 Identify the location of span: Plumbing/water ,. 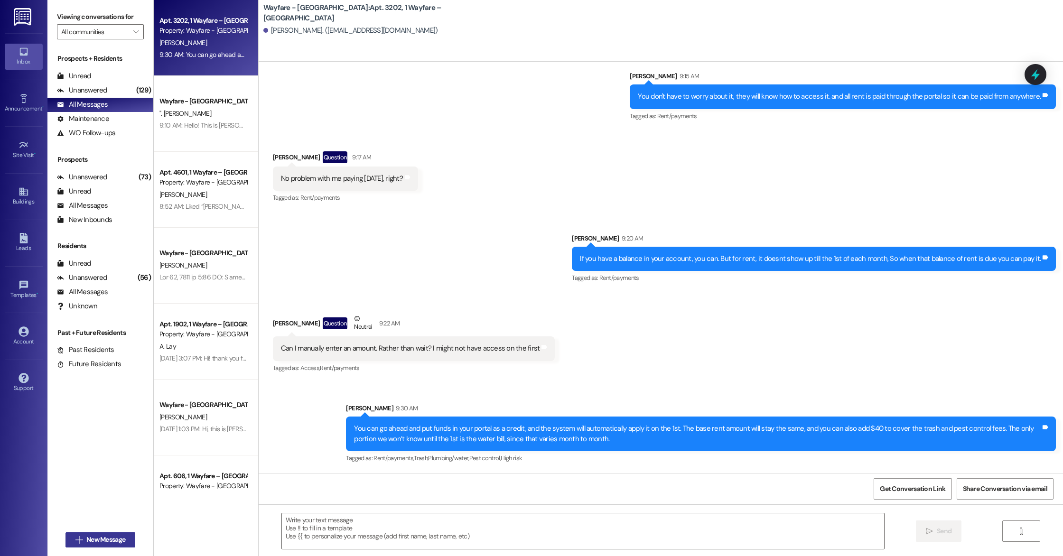
(448, 458).